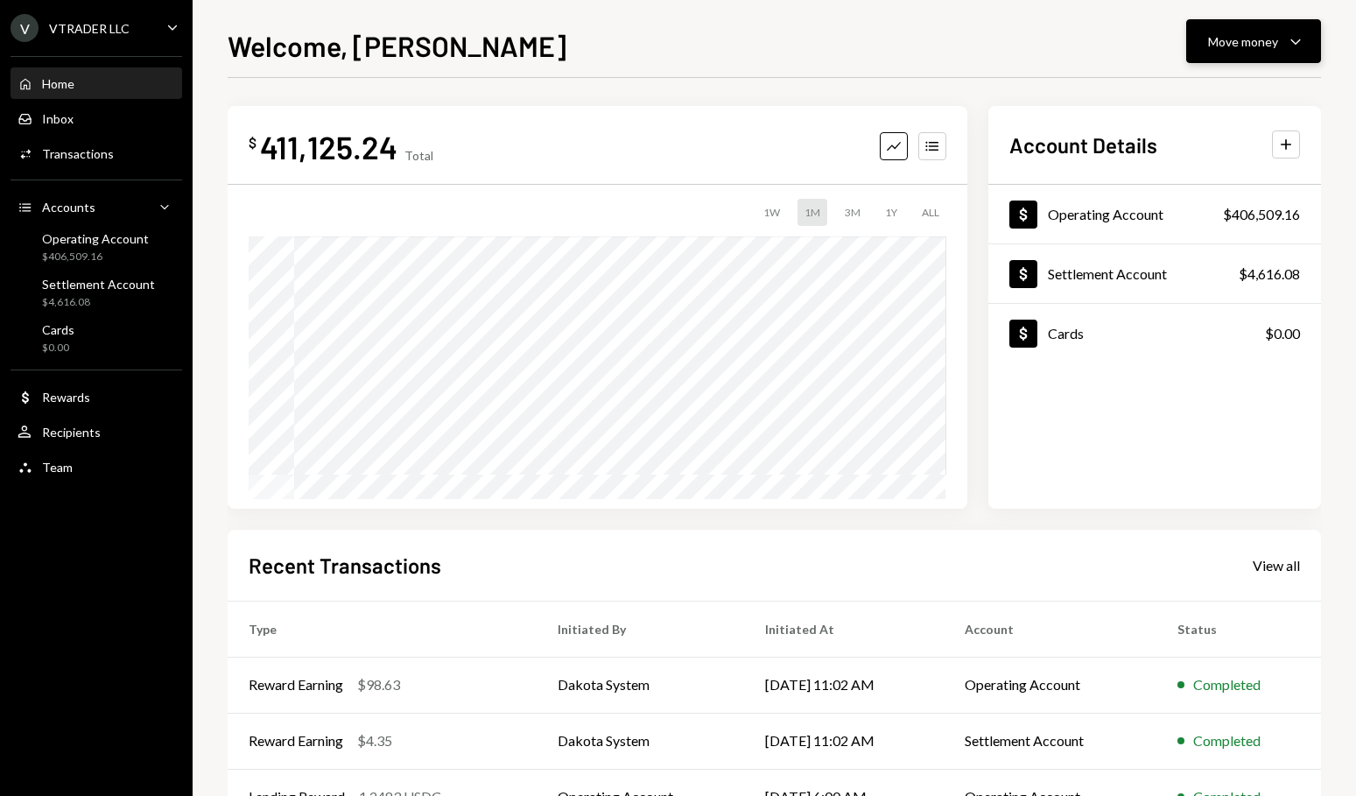 The image size is (1356, 796). I want to click on button: Move money, so click(1253, 41).